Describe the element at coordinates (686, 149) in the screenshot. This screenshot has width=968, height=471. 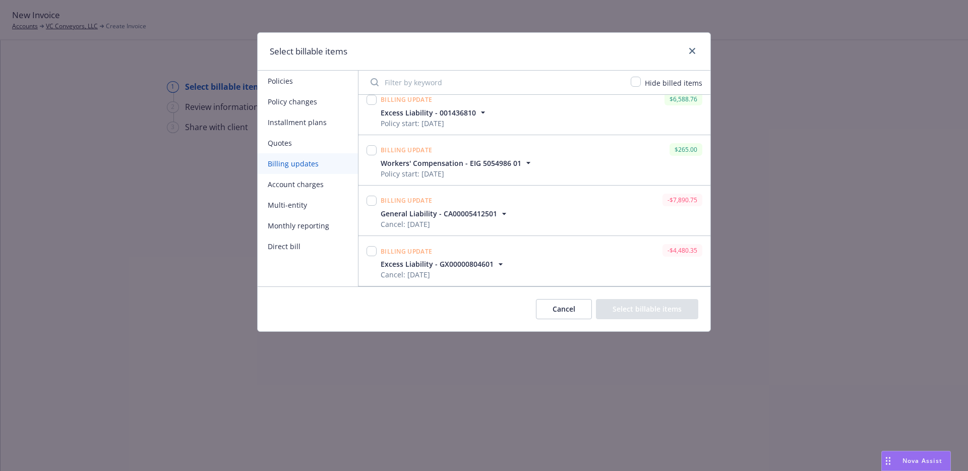
I see `div: $265.00` at that location.